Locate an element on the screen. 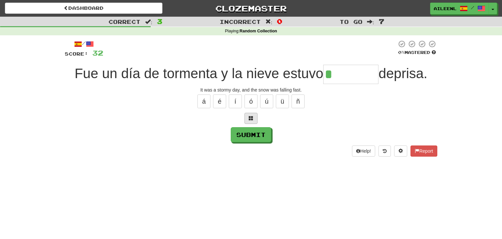 This screenshot has height=239, width=502. button: ú is located at coordinates (267, 101).